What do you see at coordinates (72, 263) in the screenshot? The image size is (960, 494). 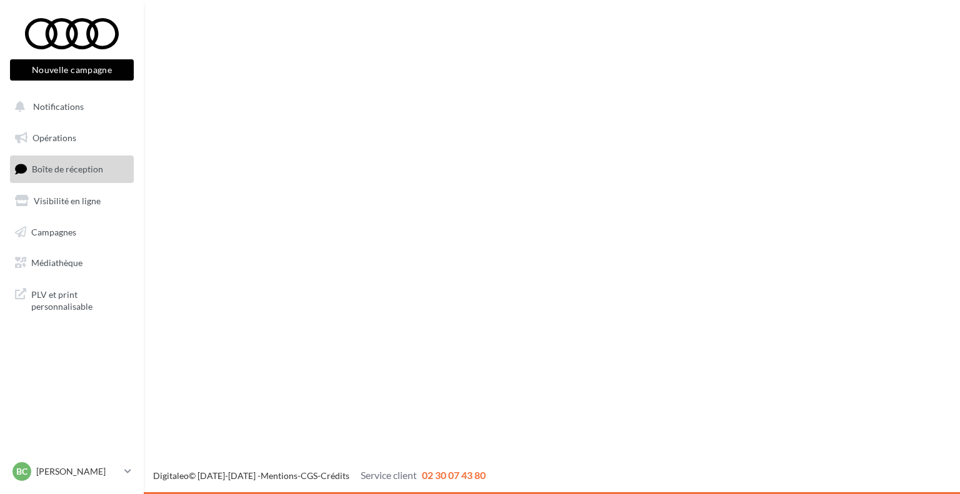 I see `a: Médiathèque` at bounding box center [72, 263].